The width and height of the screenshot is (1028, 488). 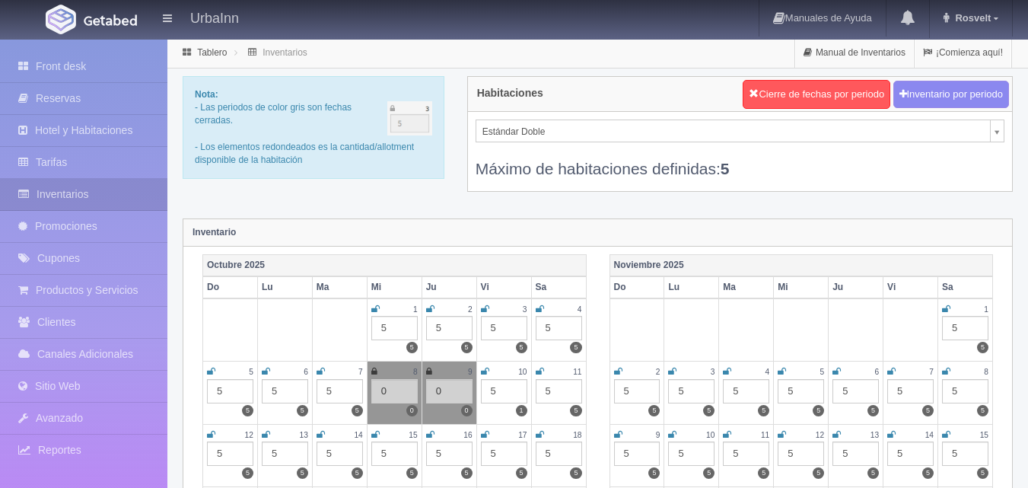 I want to click on small: 16, so click(x=467, y=434).